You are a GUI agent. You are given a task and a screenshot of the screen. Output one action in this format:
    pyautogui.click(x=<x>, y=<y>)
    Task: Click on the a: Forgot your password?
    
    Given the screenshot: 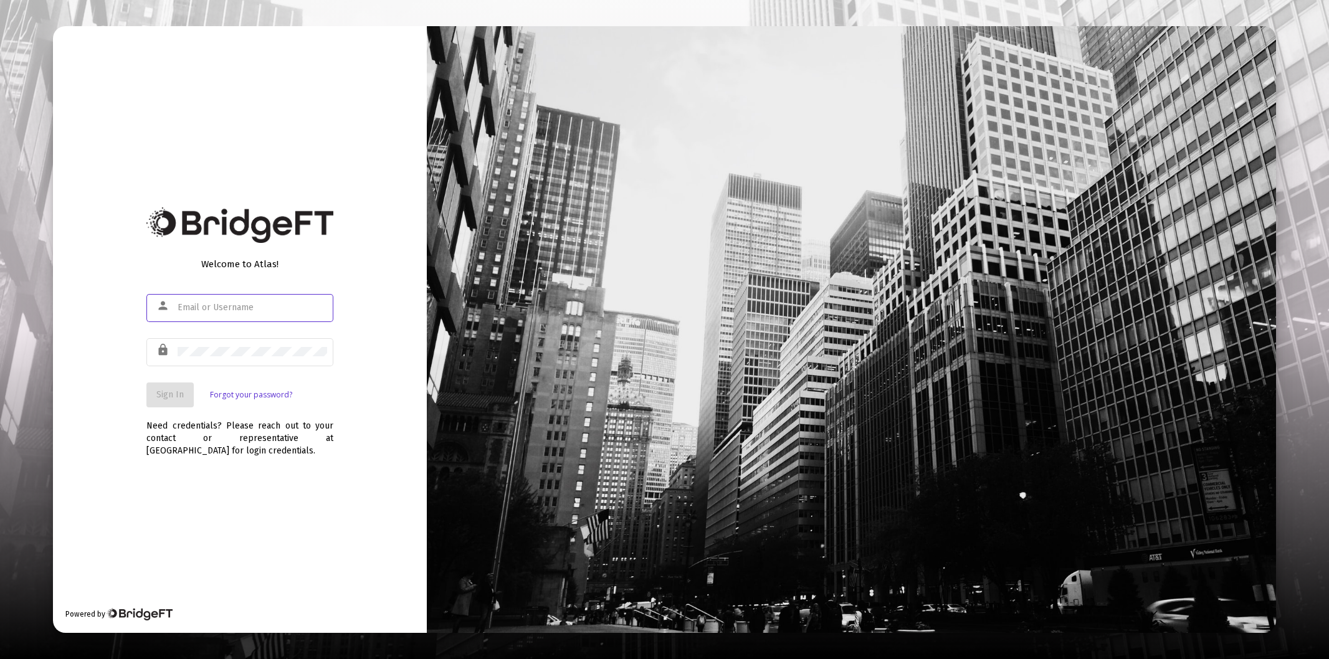 What is the action you would take?
    pyautogui.click(x=251, y=395)
    